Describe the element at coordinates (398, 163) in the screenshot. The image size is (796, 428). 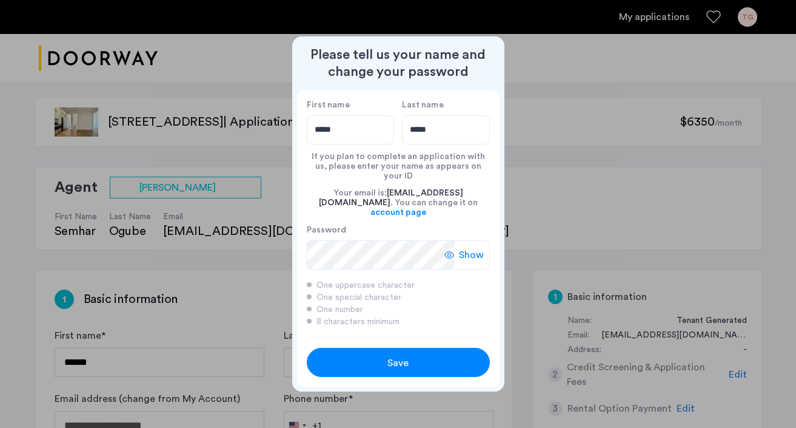
I see `div: If you plan to complete an application with us, please enter your name as appears on your ID` at that location.